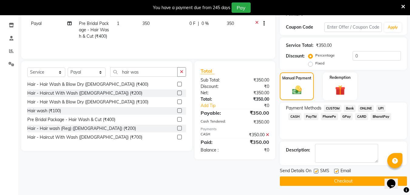 Image resolution: width=410 pixels, height=195 pixels. I want to click on div: You have a payment due from 245 days, so click(192, 8).